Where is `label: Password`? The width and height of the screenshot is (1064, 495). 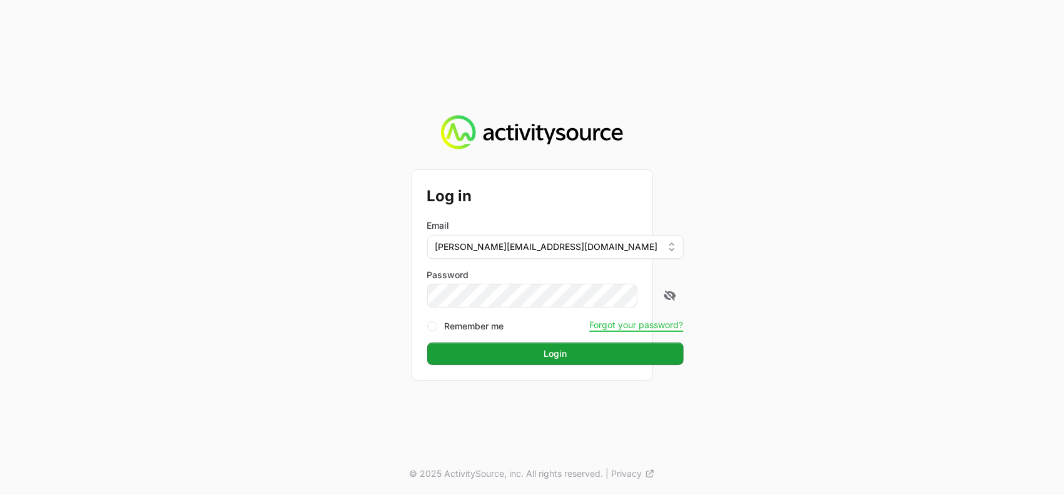
label: Password is located at coordinates (556, 275).